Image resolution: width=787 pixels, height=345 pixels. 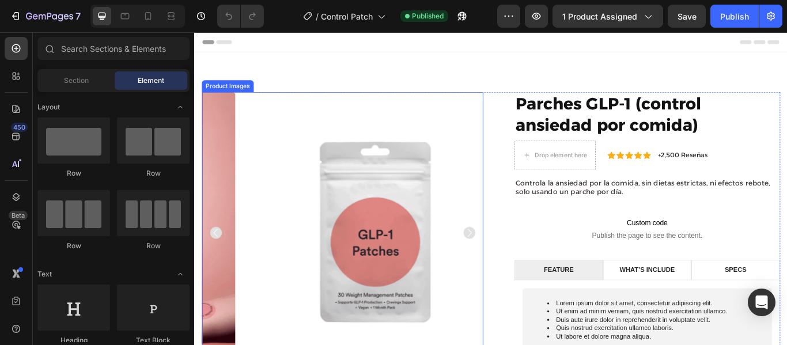 I want to click on input: Search Sections & Elements, so click(x=114, y=48).